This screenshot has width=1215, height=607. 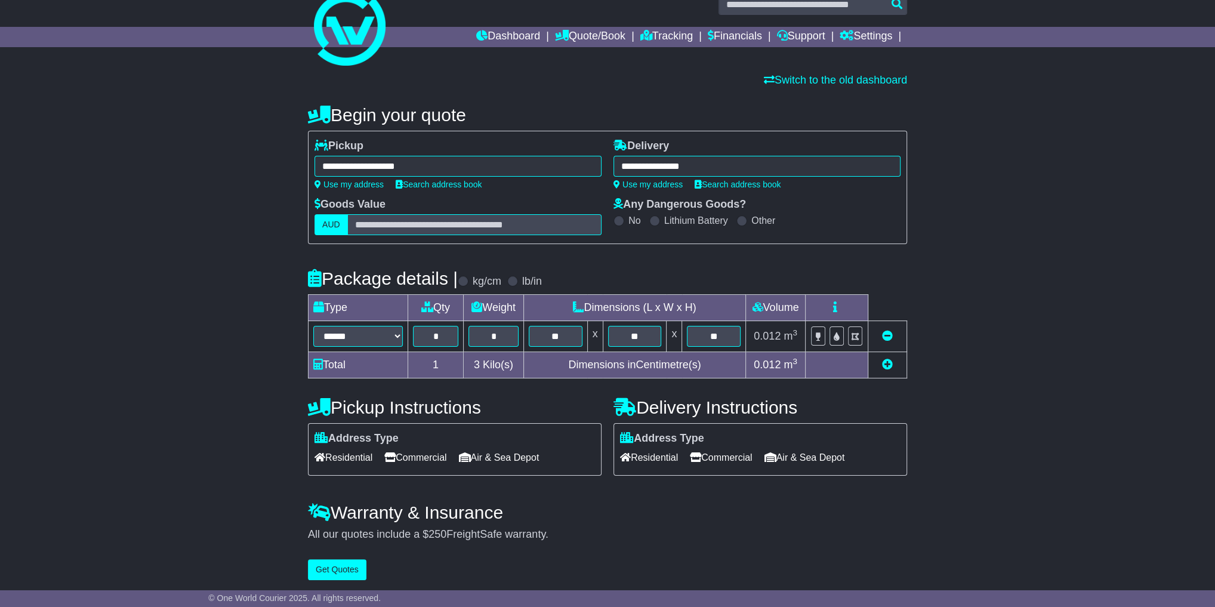 What do you see at coordinates (607, 115) in the screenshot?
I see `h4: Begin your quote` at bounding box center [607, 115].